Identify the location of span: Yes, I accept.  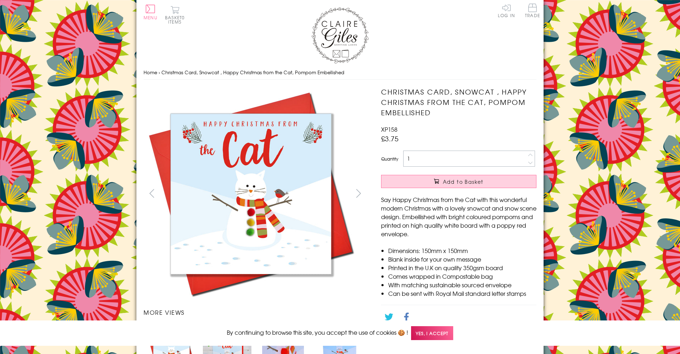
(432, 333).